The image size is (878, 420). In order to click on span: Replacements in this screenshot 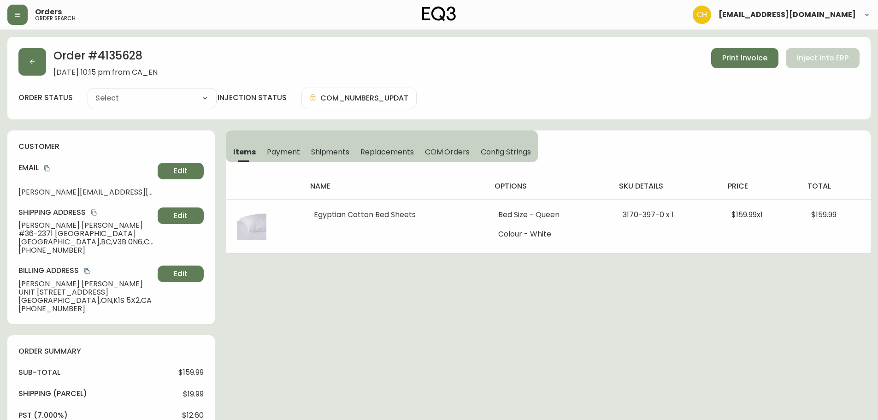, I will do `click(386, 152)`.